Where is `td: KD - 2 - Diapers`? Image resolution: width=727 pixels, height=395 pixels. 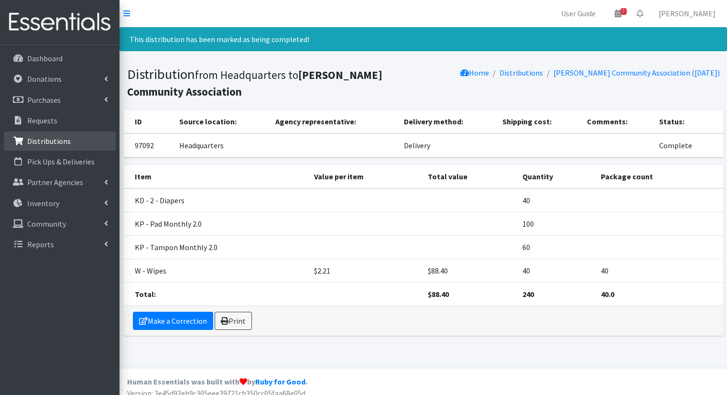 td: KD - 2 - Diapers is located at coordinates (216, 200).